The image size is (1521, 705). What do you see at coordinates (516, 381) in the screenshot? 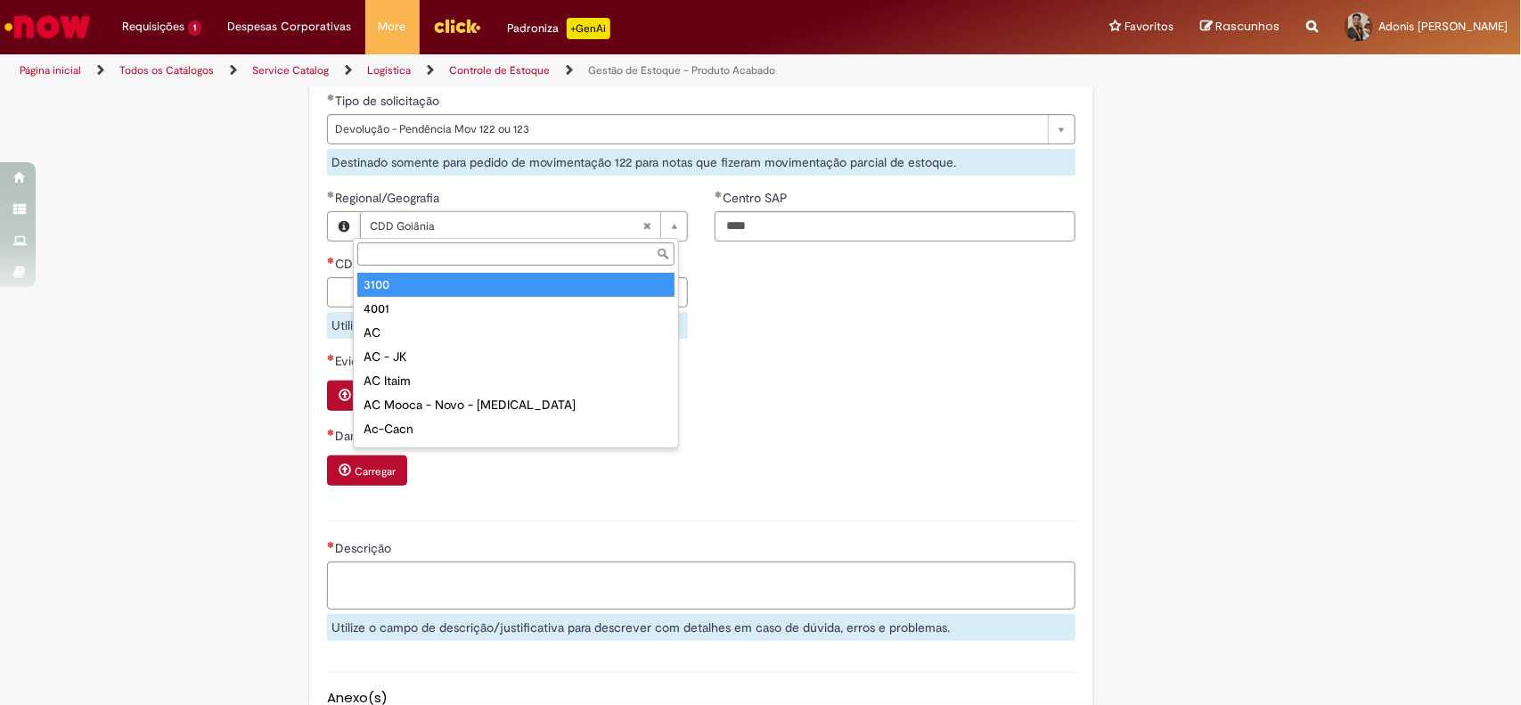
I see `div: AC Itaim` at bounding box center [516, 381].